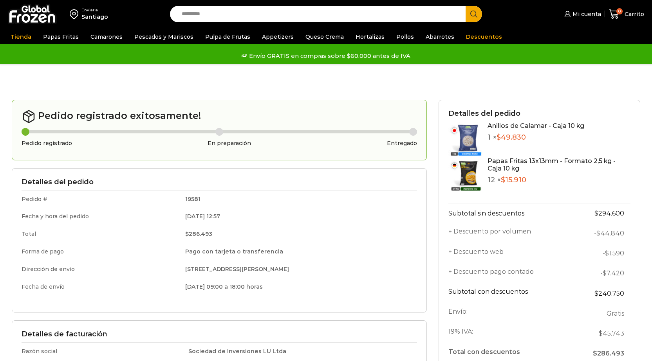 This screenshot has width=652, height=361. What do you see at coordinates (614, 253) in the screenshot?
I see `bdi: 1.590` at bounding box center [614, 253].